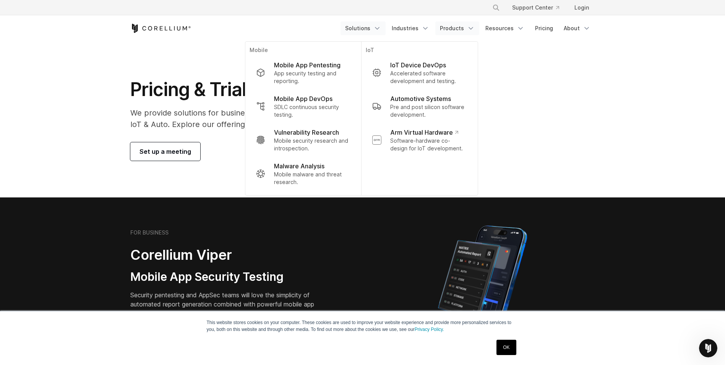 The height and width of the screenshot is (365, 725). I want to click on a: About, so click(577, 28).